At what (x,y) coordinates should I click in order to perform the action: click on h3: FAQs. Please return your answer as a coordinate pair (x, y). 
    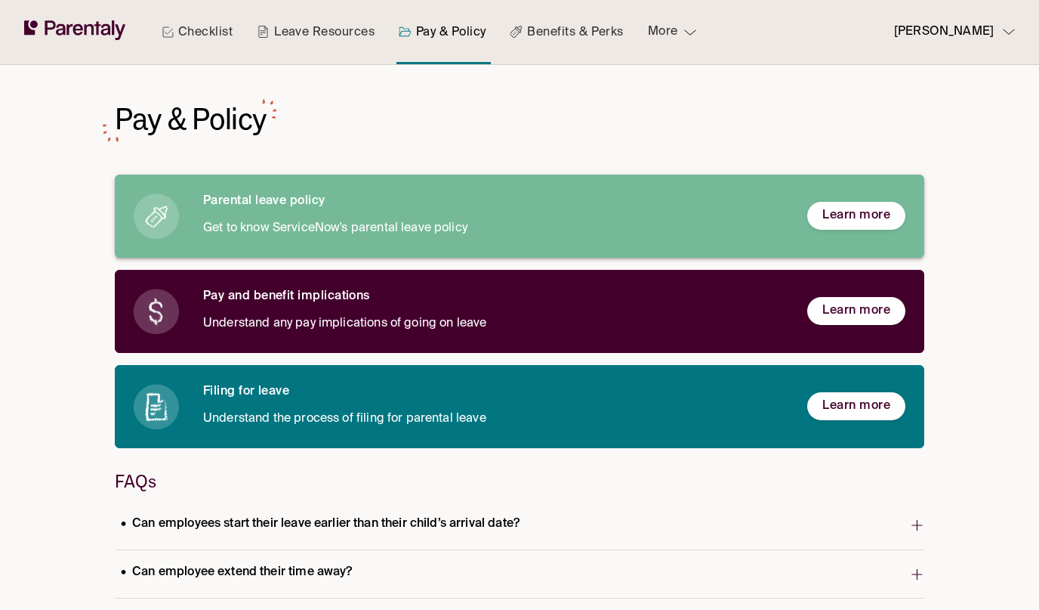
    Looking at the image, I should click on (520, 480).